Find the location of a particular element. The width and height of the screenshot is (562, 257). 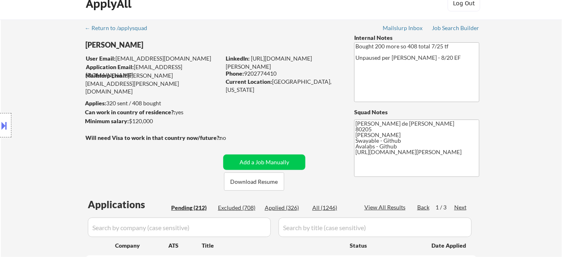

div: 1 / 3 is located at coordinates (445, 208).